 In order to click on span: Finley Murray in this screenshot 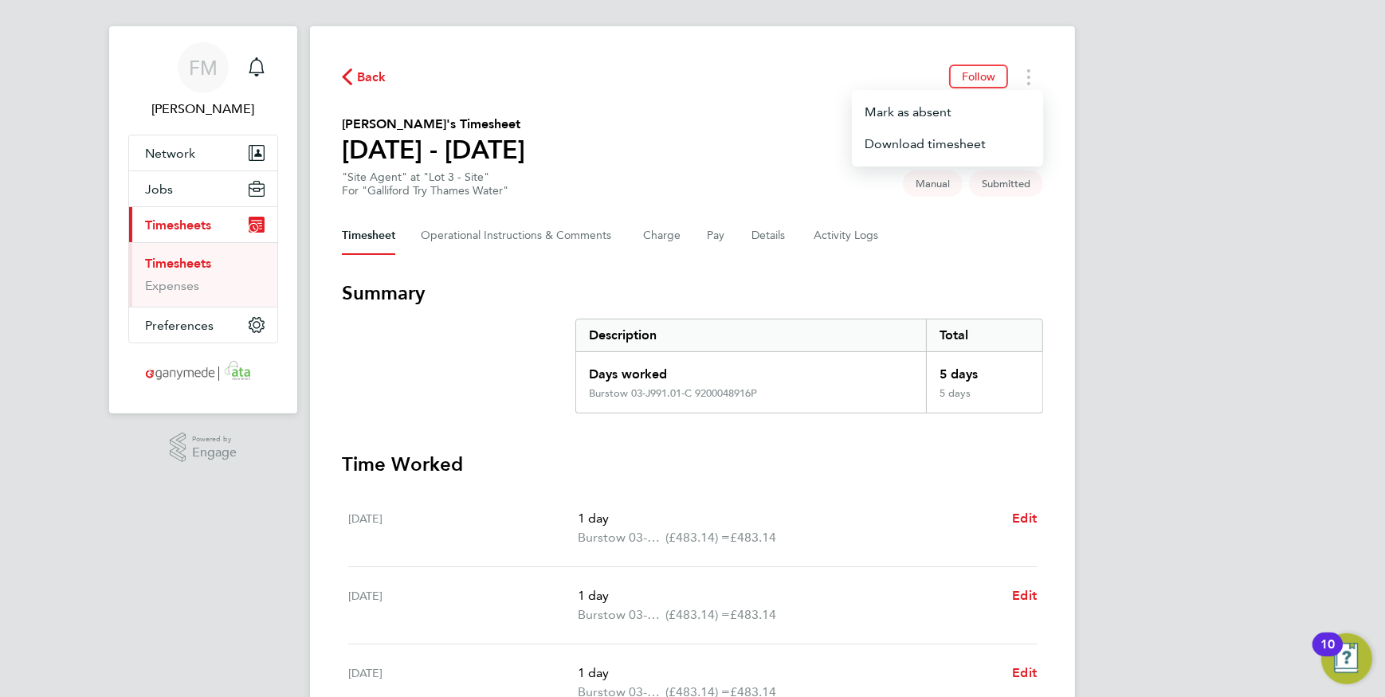, I will do `click(203, 109)`.